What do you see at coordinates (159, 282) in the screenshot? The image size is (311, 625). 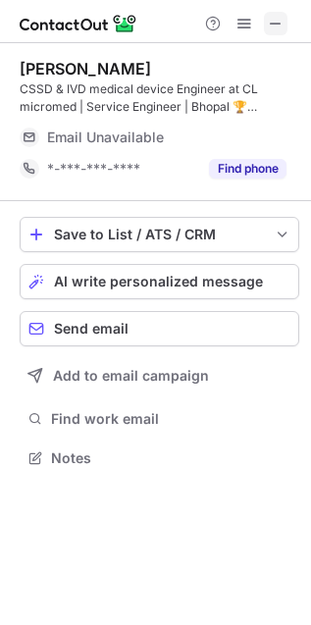 I see `button: AI write personalized message` at bounding box center [159, 282].